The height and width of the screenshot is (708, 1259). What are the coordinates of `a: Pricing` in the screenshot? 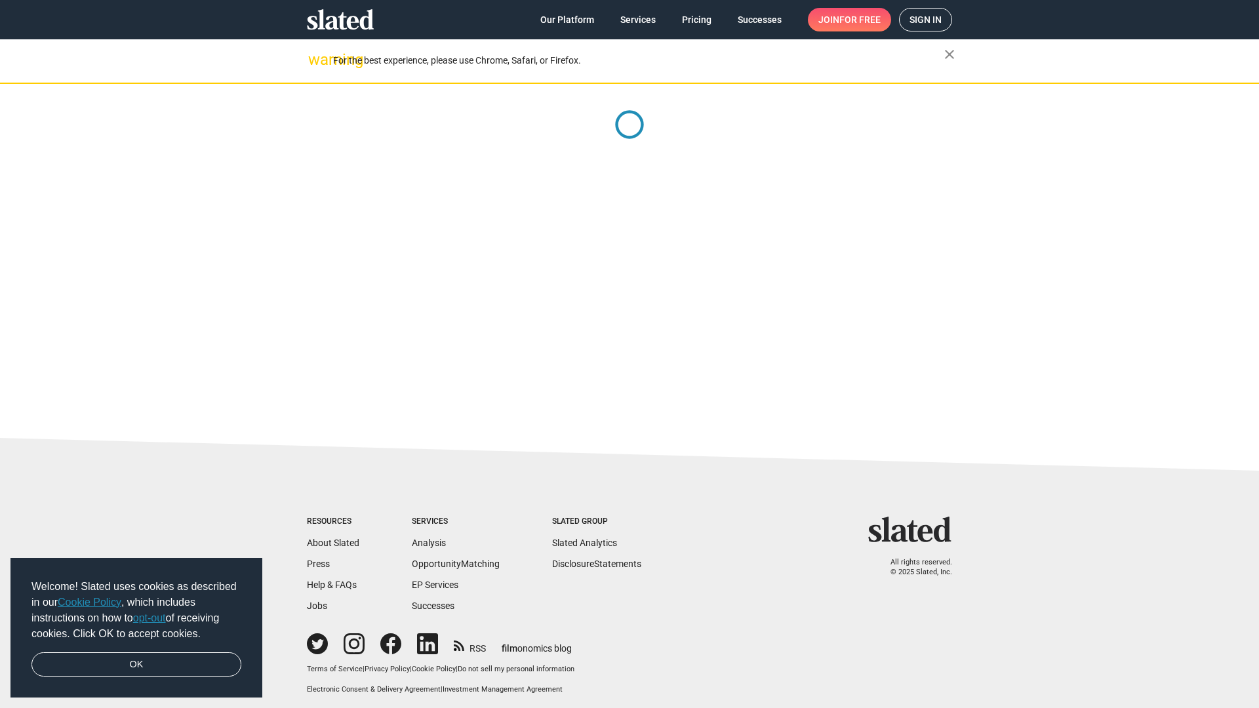 It's located at (696, 20).